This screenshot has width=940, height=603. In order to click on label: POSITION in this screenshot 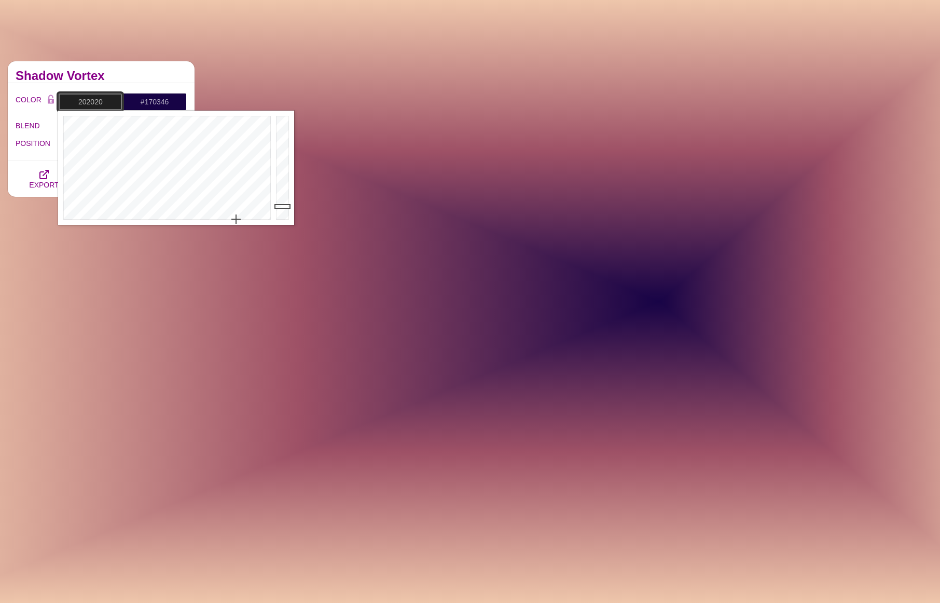, I will do `click(37, 143)`.